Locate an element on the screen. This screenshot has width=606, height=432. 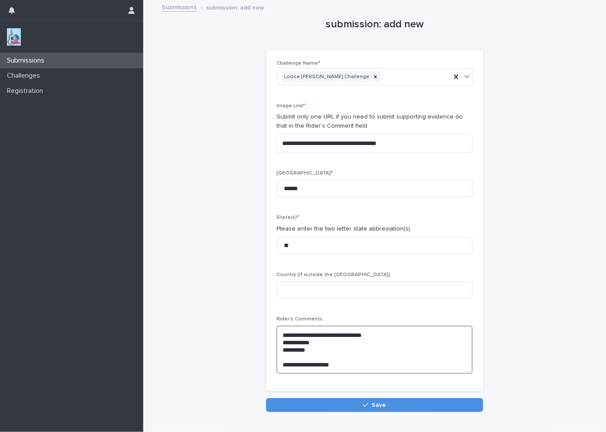
img: jxsLJbdS1eYBI7rVAS4p is located at coordinates (14, 37).